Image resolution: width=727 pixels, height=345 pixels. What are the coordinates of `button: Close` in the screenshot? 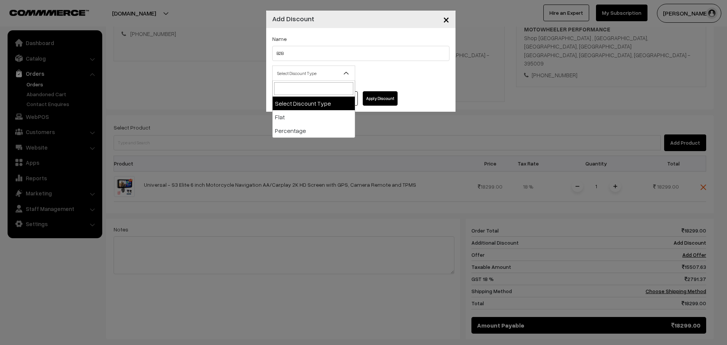 It's located at (446, 19).